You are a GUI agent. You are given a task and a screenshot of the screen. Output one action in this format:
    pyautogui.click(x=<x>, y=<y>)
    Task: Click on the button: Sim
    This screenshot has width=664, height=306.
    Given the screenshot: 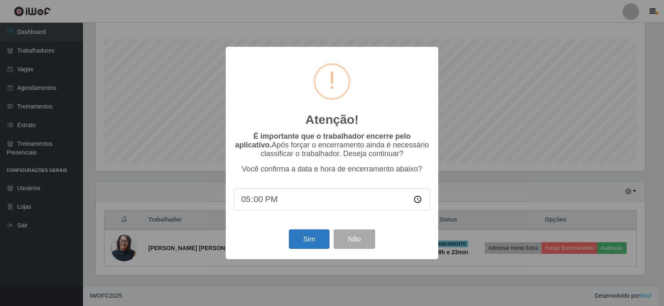 What is the action you would take?
    pyautogui.click(x=309, y=239)
    